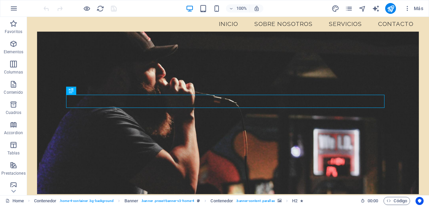  I want to click on span: . home-4-container .bg-background, so click(87, 201).